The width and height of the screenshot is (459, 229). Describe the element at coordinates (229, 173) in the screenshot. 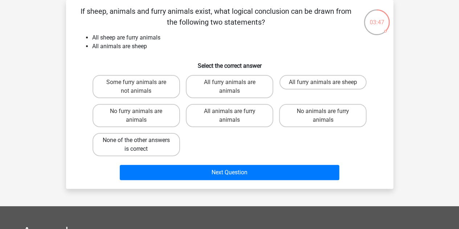

I see `button: Next Question` at that location.